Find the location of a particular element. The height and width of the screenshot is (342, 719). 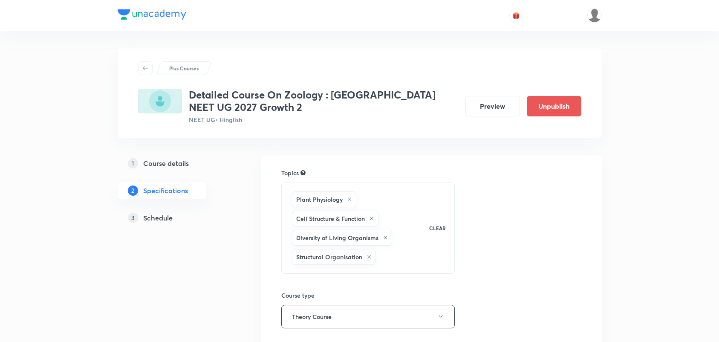

p: 2 is located at coordinates (133, 191).